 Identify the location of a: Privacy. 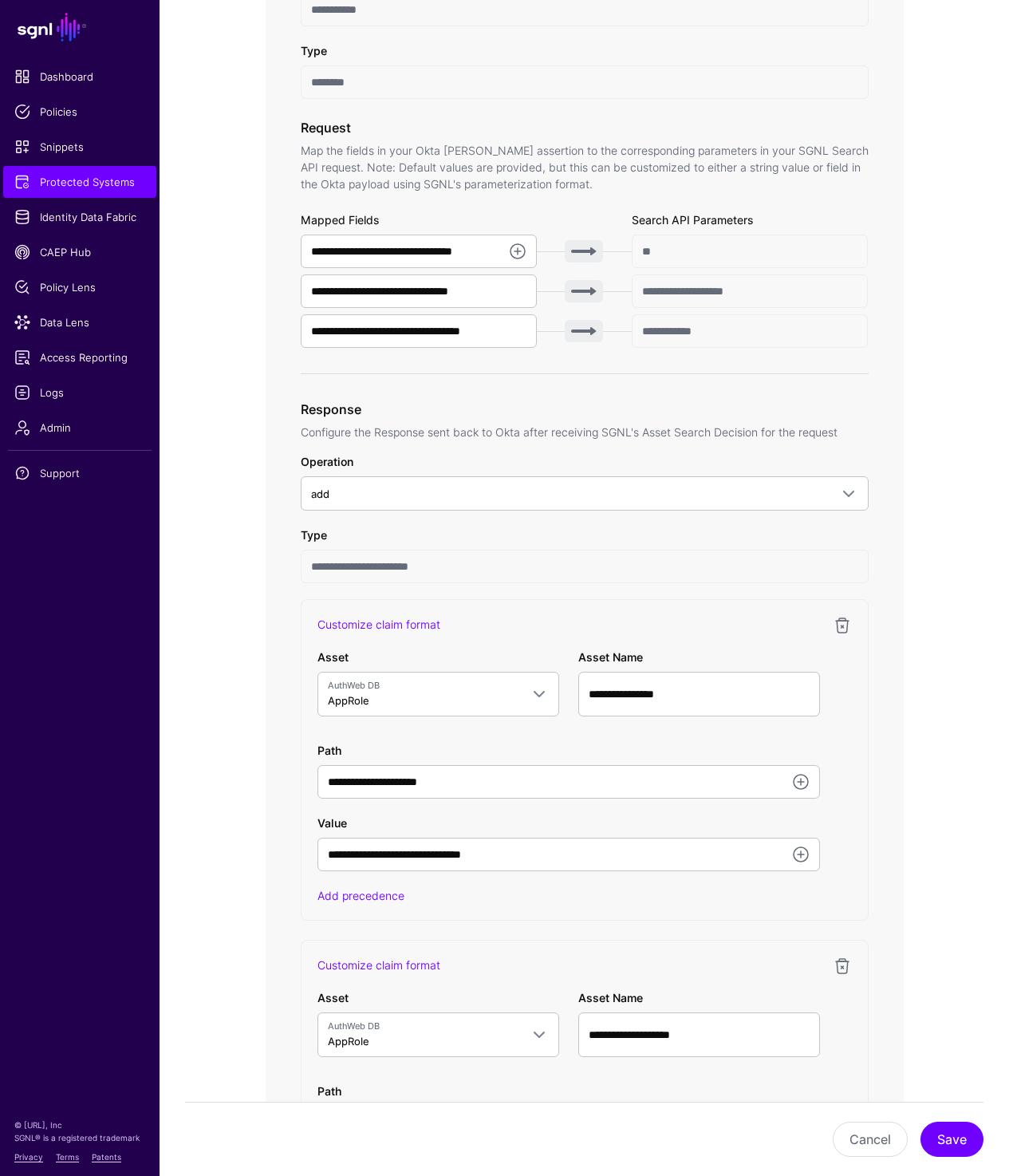
(28, 1156).